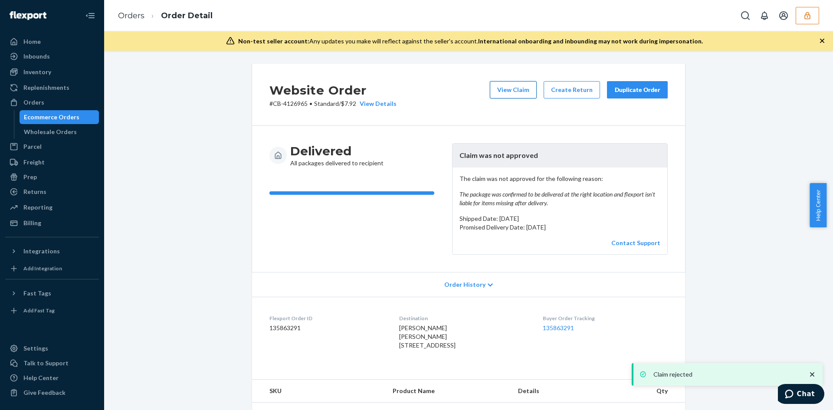 The height and width of the screenshot is (410, 833). Describe the element at coordinates (36, 56) in the screenshot. I see `div: Inbounds` at that location.